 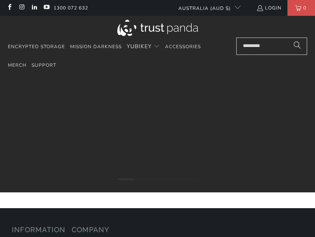 What do you see at coordinates (272, 46) in the screenshot?
I see `input: Search...` at bounding box center [272, 46].